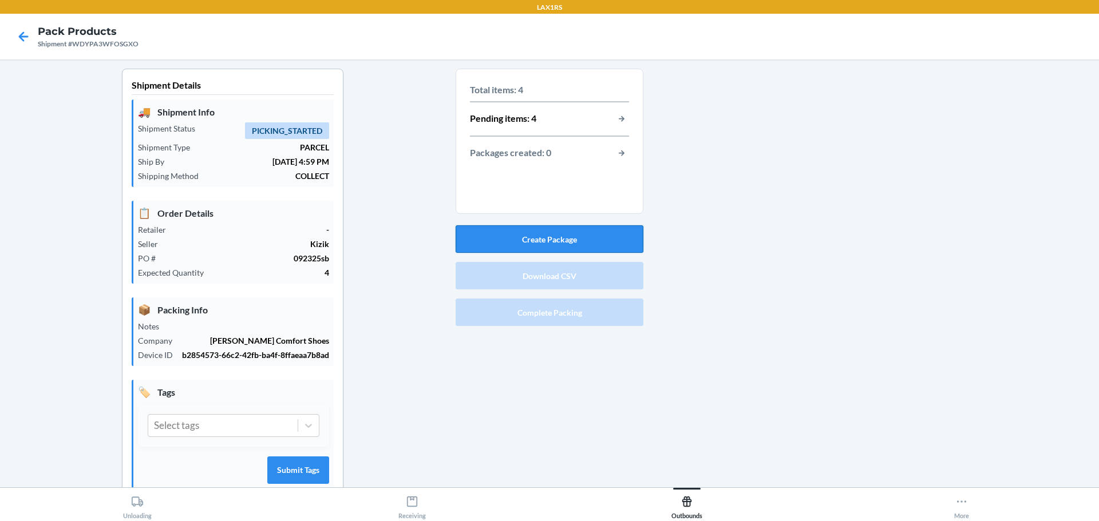 The image size is (1099, 521). What do you see at coordinates (171, 128) in the screenshot?
I see `p: Shipment Status` at bounding box center [171, 128].